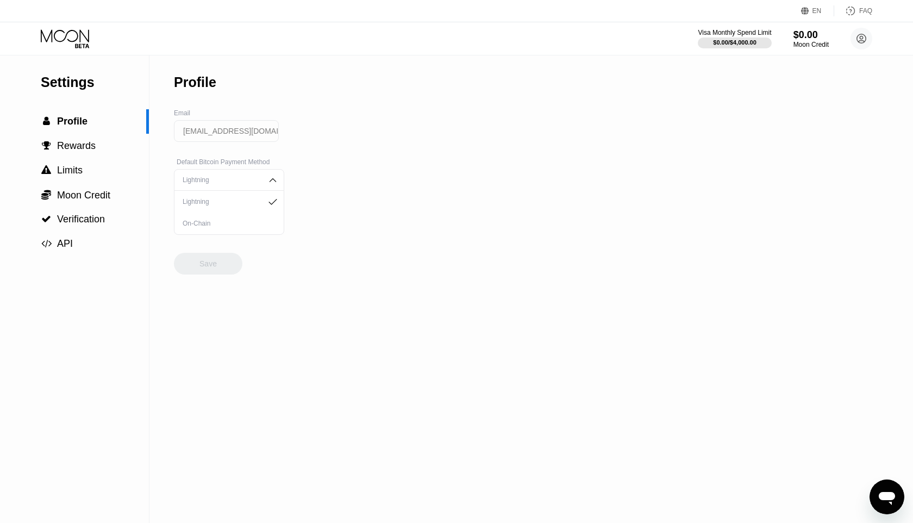 The width and height of the screenshot is (913, 523). Describe the element at coordinates (95, 82) in the screenshot. I see `div: Settings` at that location.